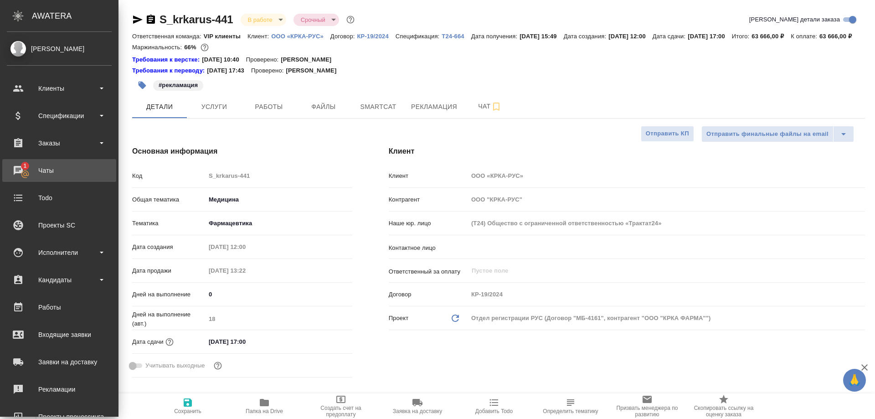 The height and width of the screenshot is (419, 875). I want to click on div: AWATERA, so click(75, 16).